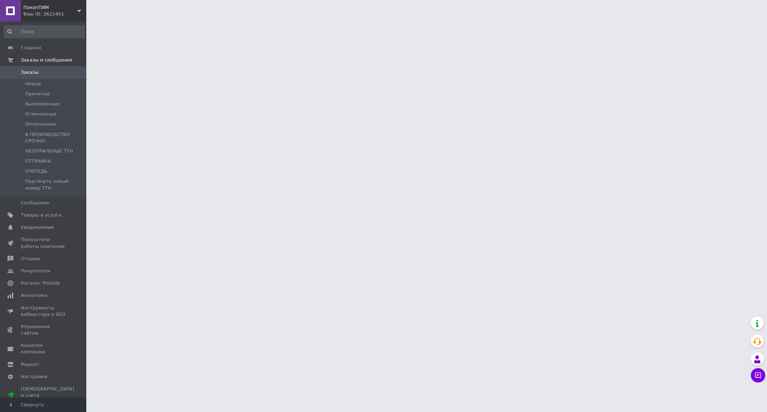 The height and width of the screenshot is (412, 767). Describe the element at coordinates (35, 203) in the screenshot. I see `span: Сообщения` at that location.